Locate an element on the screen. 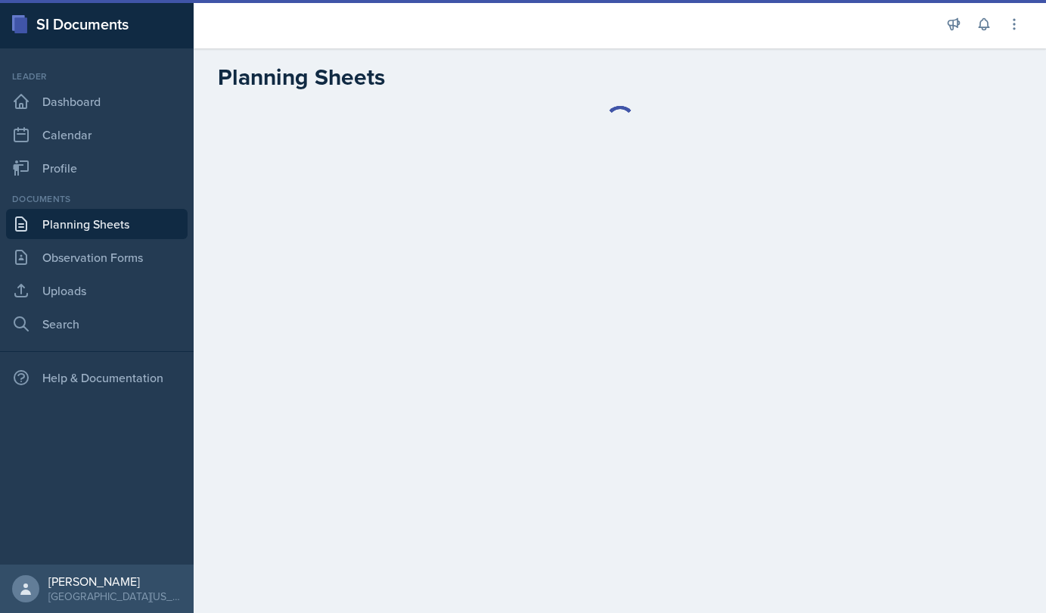  a: Planning Sheets is located at coordinates (97, 224).